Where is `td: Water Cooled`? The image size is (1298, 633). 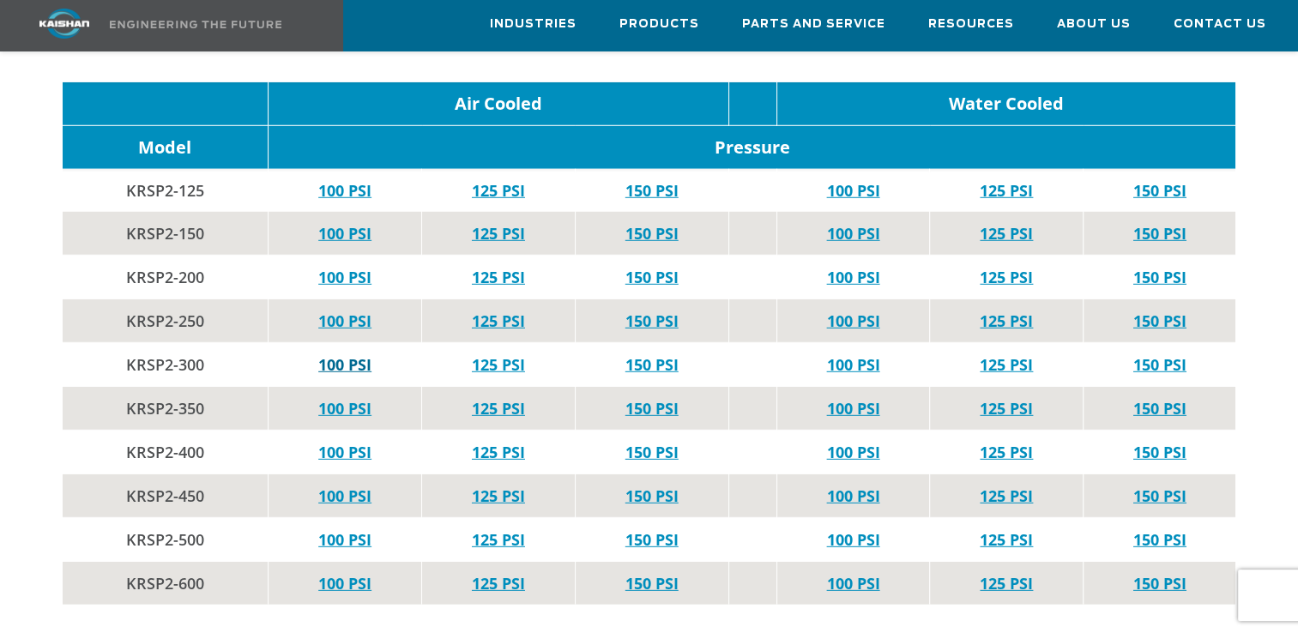
td: Water Cooled is located at coordinates (1005, 104).